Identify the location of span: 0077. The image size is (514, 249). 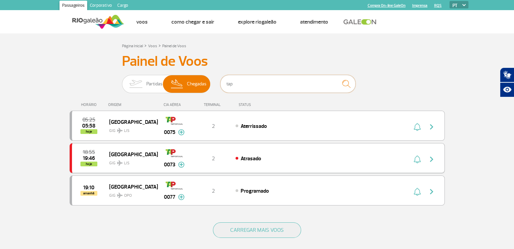
(170, 197).